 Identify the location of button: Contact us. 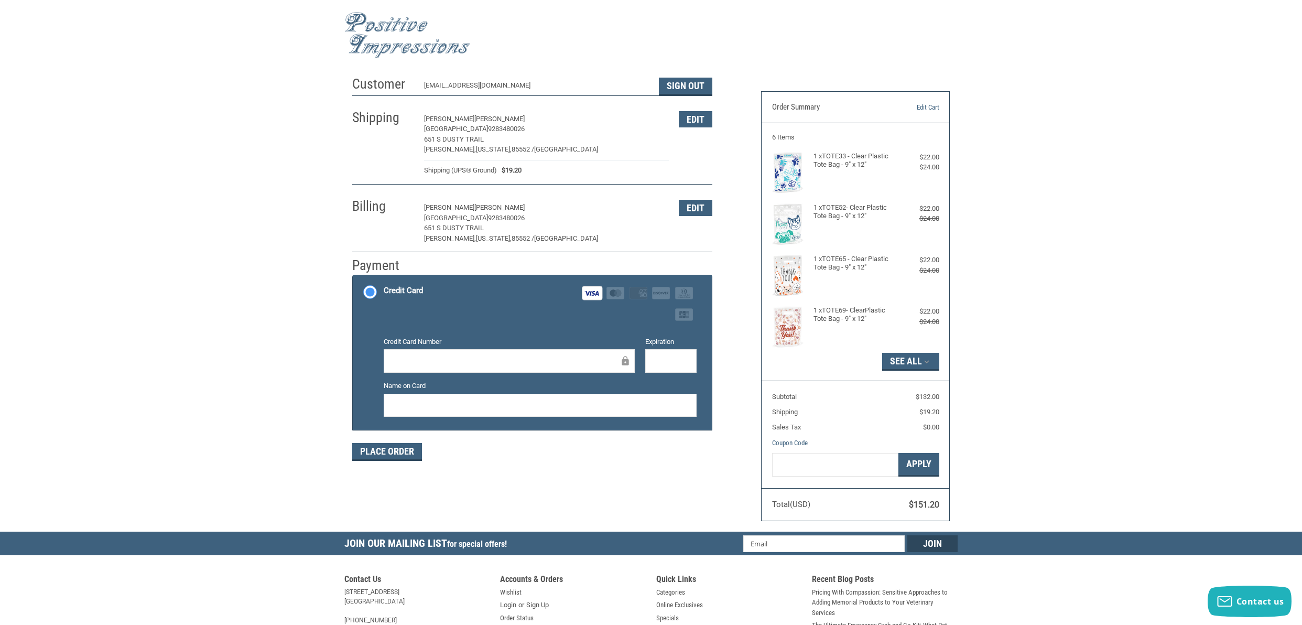
(1249, 601).